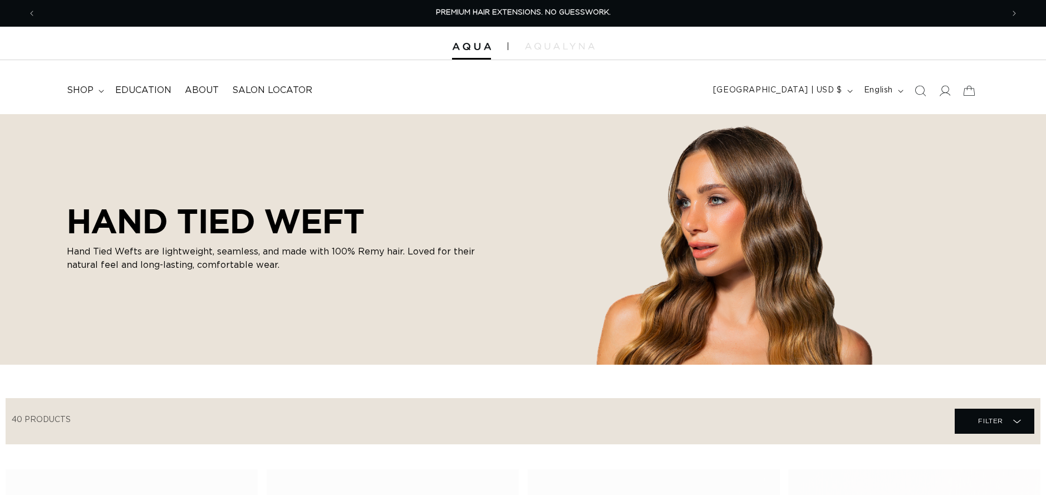 This screenshot has width=1046, height=495. I want to click on img: Aqua Hair Extensions, so click(472, 47).